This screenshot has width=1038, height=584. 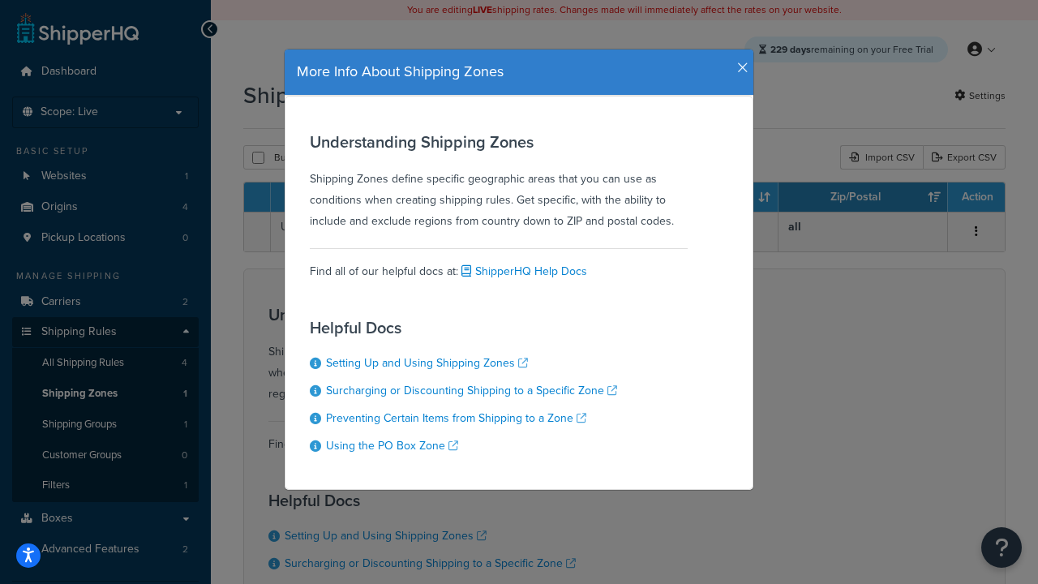 I want to click on h4: More Info About Shipping Zones, so click(x=519, y=72).